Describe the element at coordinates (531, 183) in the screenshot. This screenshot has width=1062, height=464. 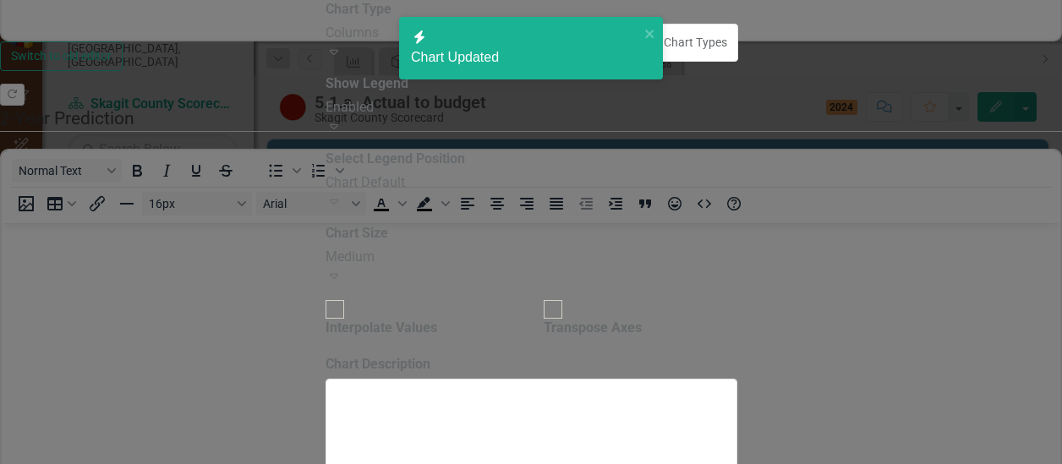
I see `div: Chart Default` at that location.